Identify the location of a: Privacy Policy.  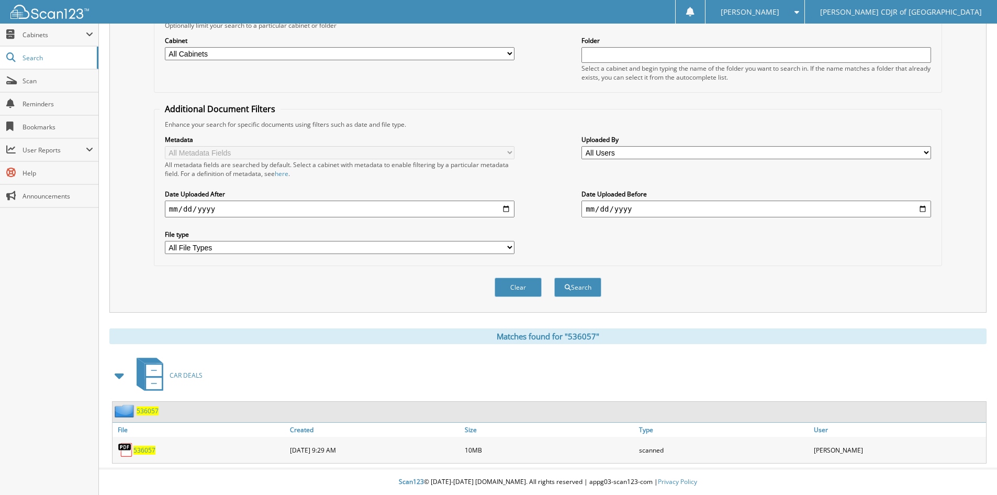
(677, 481).